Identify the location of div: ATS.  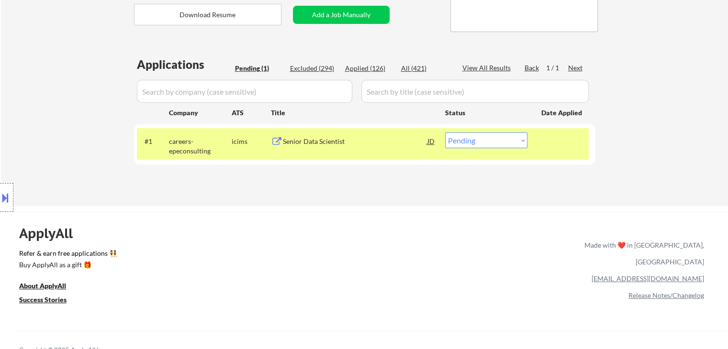
(251, 113).